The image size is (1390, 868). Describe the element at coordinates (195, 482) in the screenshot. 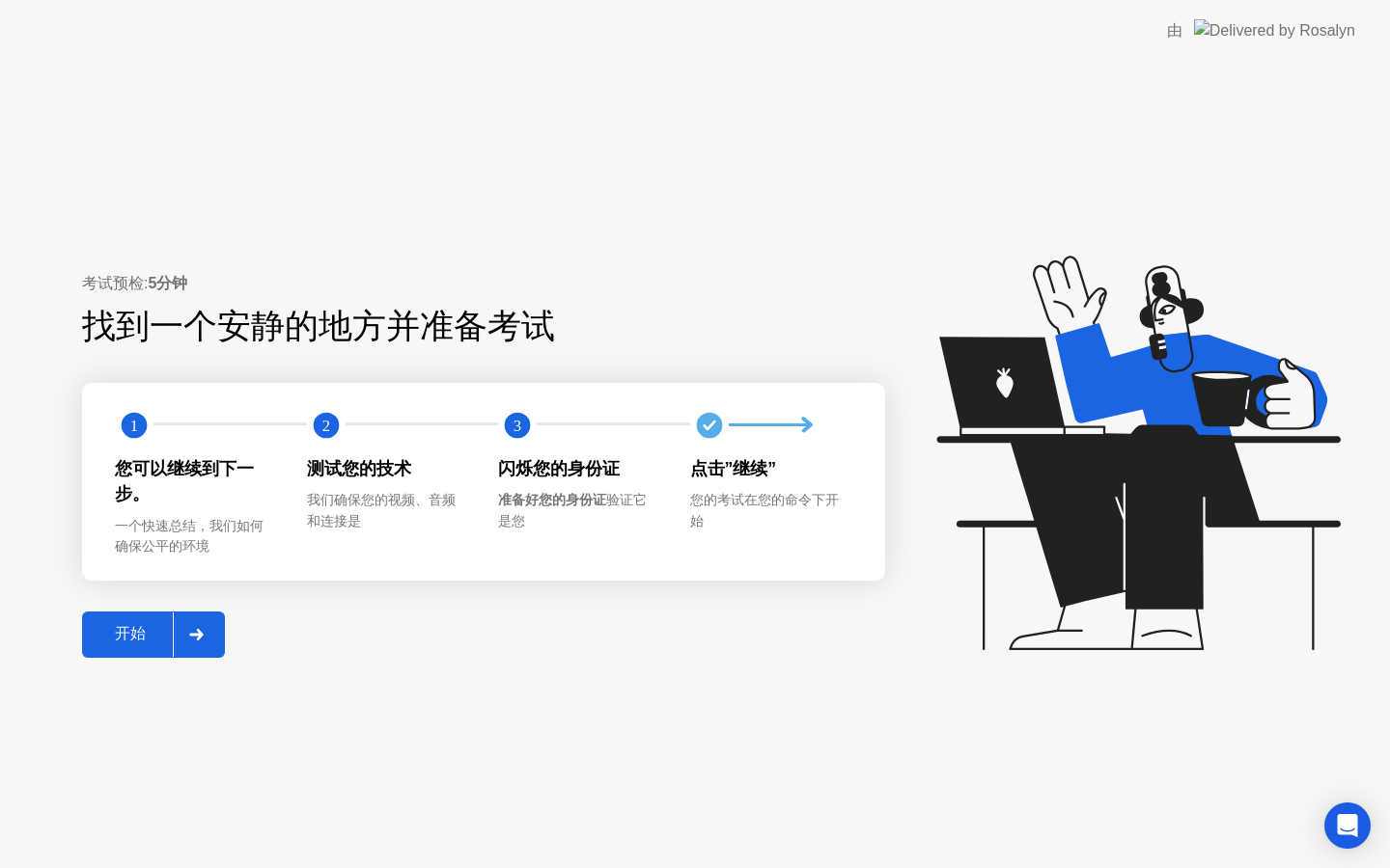

I see `div: 您可以继续到下一步。` at that location.